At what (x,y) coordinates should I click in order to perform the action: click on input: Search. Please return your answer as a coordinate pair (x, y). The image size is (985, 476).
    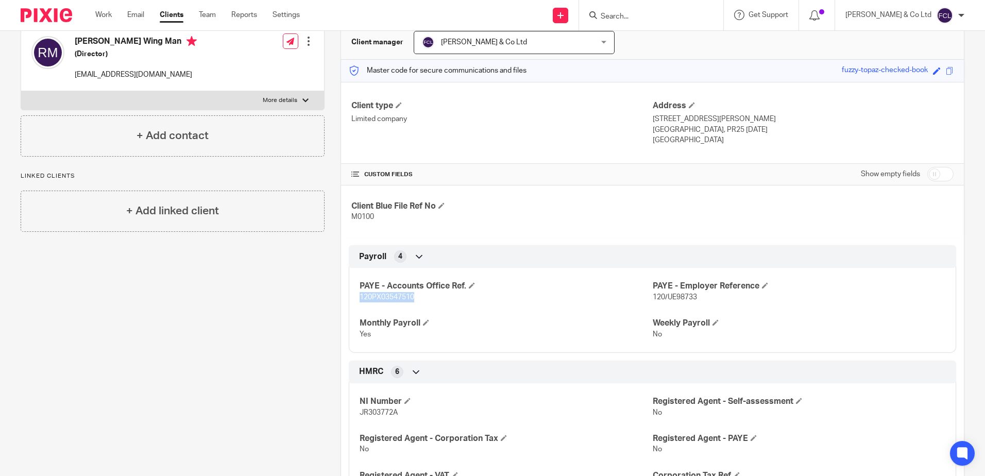
    Looking at the image, I should click on (646, 17).